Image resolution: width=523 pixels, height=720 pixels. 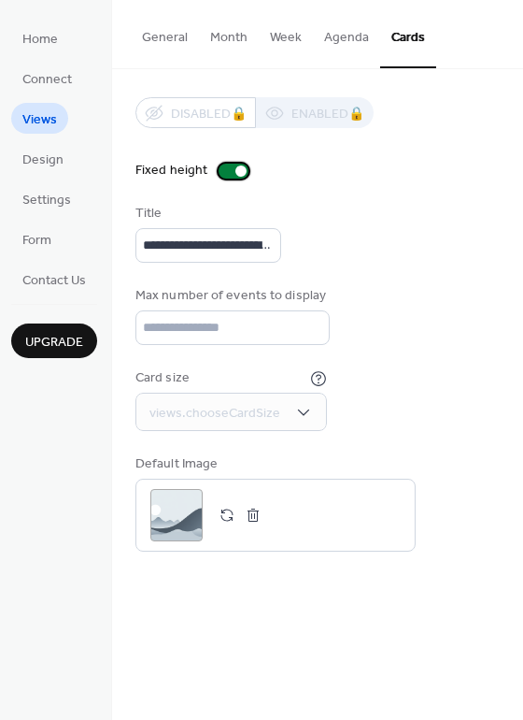 I want to click on div: Card size, so click(x=221, y=378).